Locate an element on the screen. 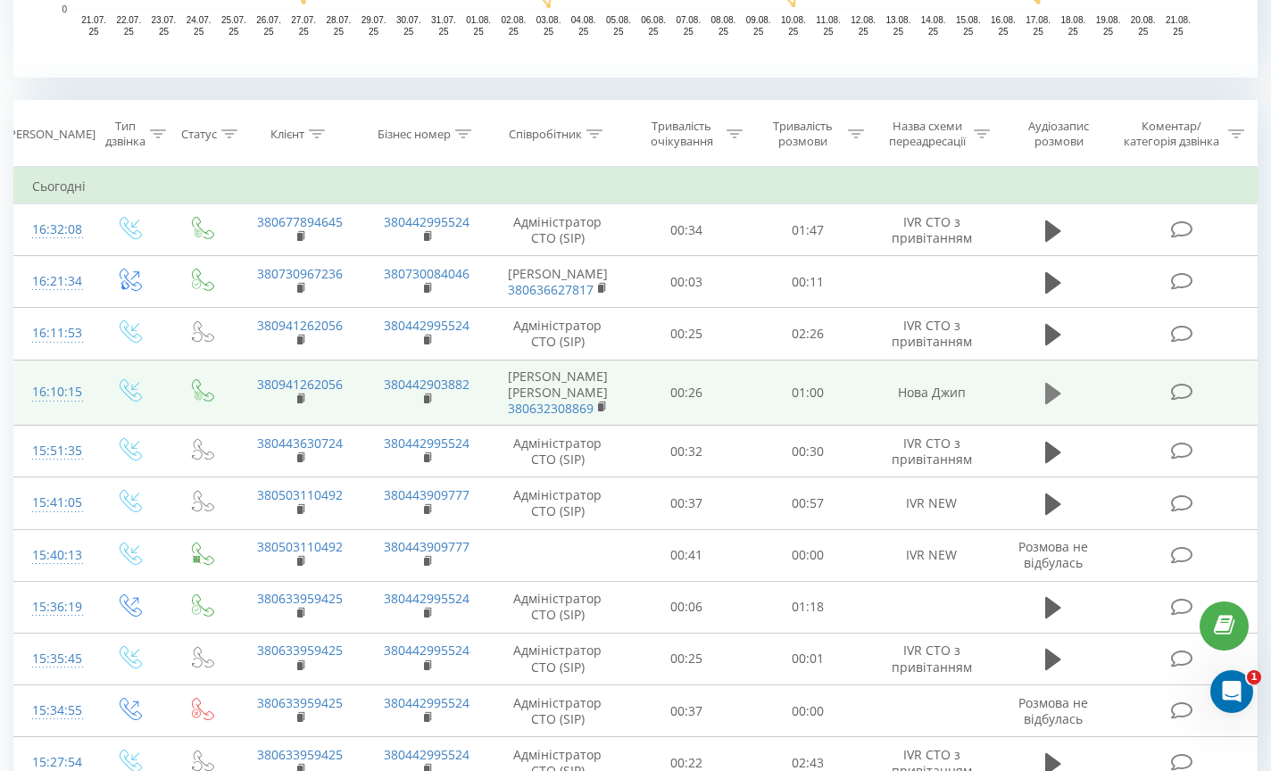  text: 17.08. is located at coordinates (1038, 20).